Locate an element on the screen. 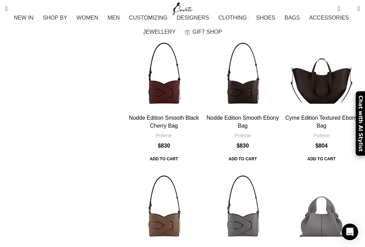 This screenshot has width=365, height=247. a: DESIGNERS is located at coordinates (194, 18).